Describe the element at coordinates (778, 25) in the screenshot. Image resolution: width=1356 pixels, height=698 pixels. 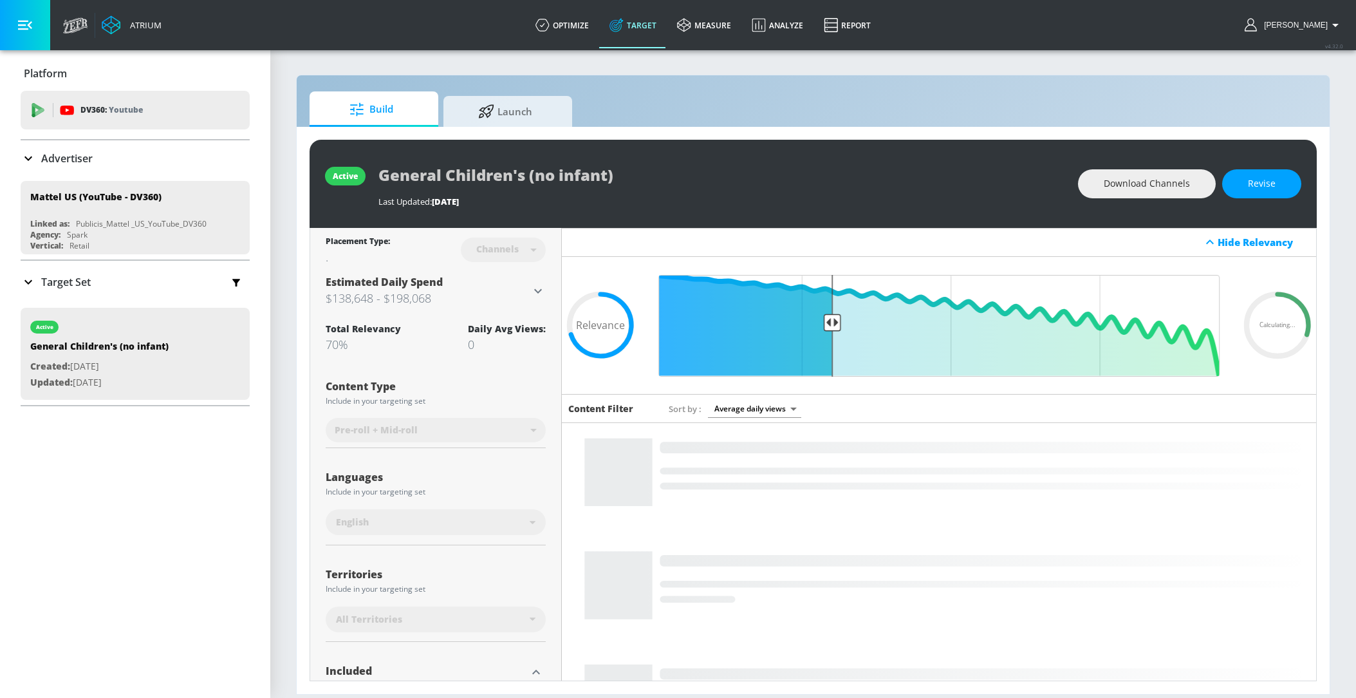
I see `a: Analyze` at that location.